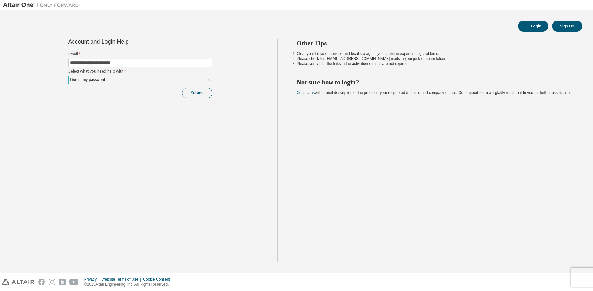 The width and height of the screenshot is (593, 291). I want to click on div: Account and Login Help, so click(126, 42).